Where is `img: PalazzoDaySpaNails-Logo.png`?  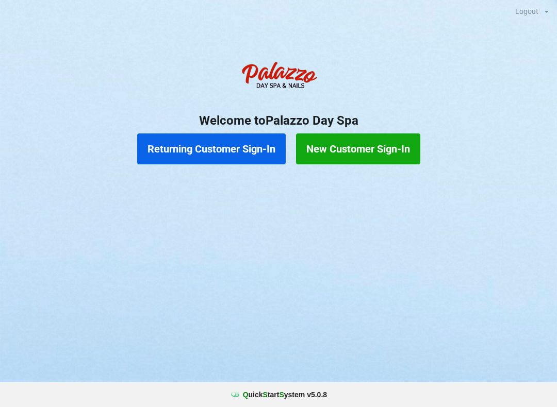
img: PalazzoDaySpaNails-Logo.png is located at coordinates (278, 77).